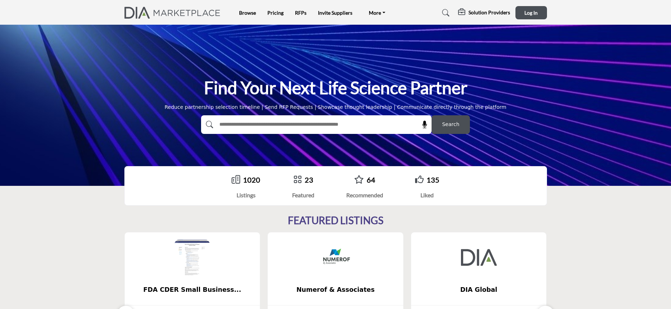 This screenshot has width=671, height=309. Describe the element at coordinates (335, 290) in the screenshot. I see `b: Numerof & Associates` at that location.